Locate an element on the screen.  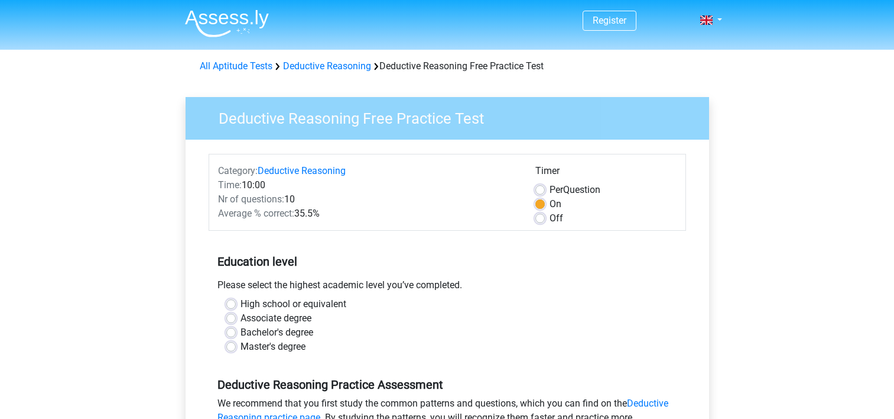
span: Nr of questions: is located at coordinates (251, 199).